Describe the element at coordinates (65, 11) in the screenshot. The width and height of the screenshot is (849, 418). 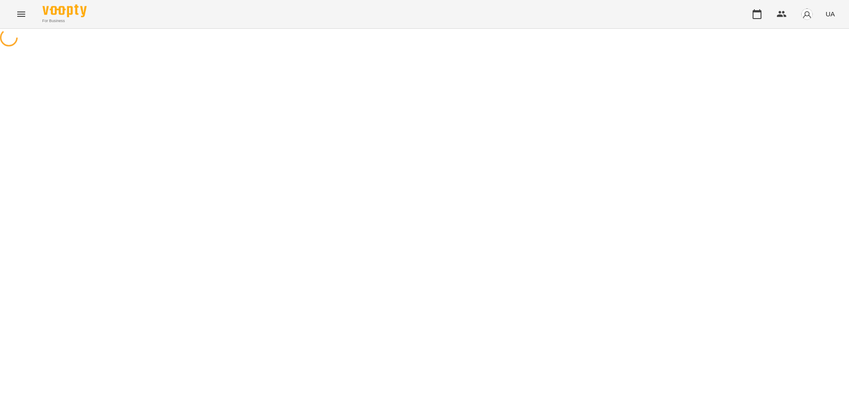
I see `img: Voopty Logo` at that location.